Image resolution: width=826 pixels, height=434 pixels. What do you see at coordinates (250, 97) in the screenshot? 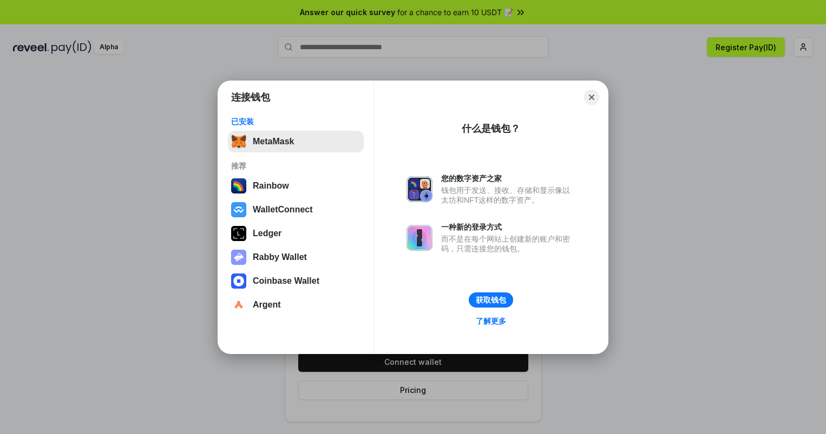
I see `h1: 连接钱包` at bounding box center [250, 97].